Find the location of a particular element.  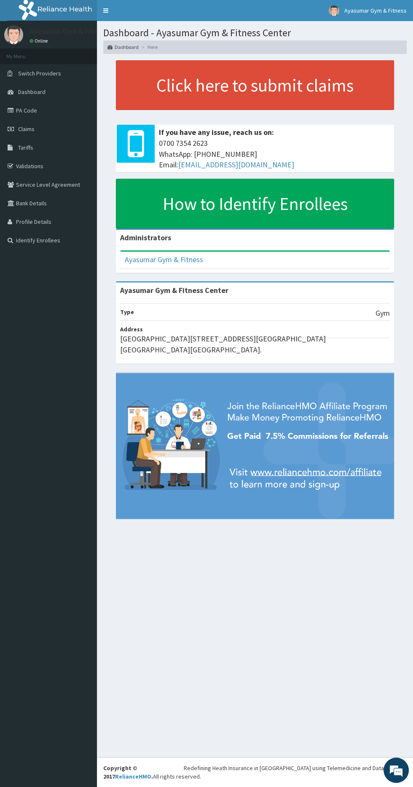

span: Dashboard is located at coordinates (32, 92).